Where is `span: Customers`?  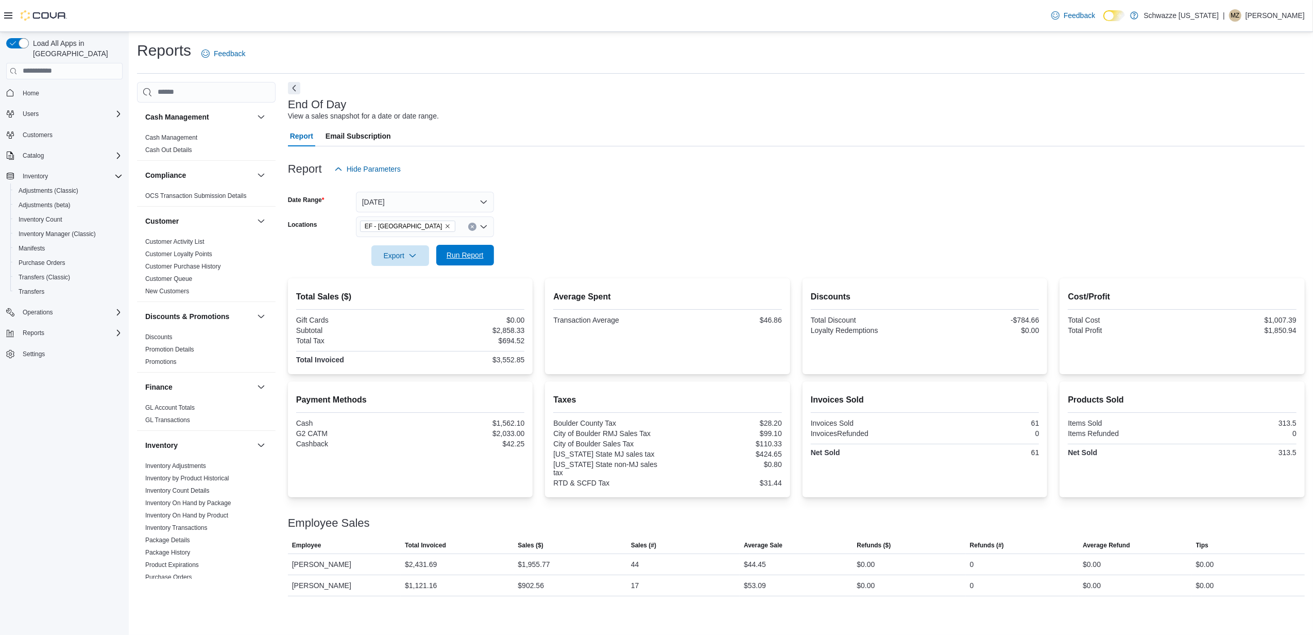
span: Customers is located at coordinates (38, 135).